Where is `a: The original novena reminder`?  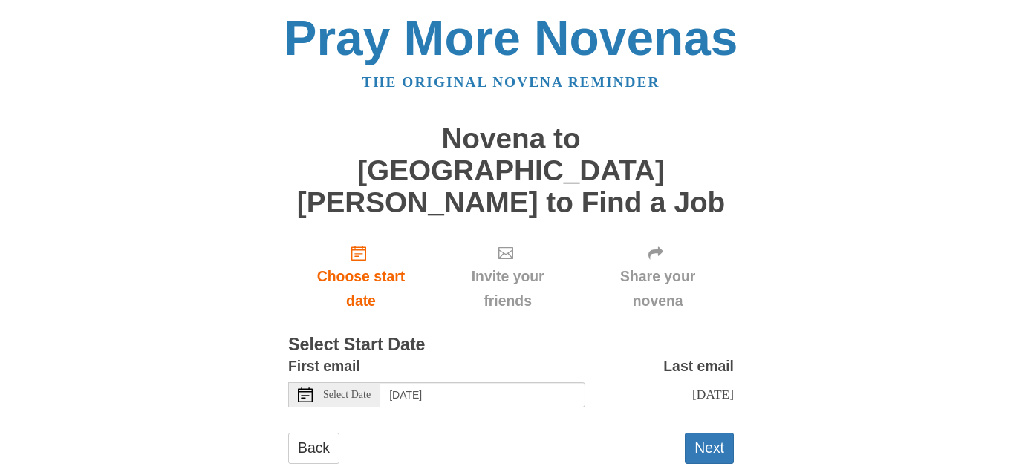
a: The original novena reminder is located at coordinates (511, 82).